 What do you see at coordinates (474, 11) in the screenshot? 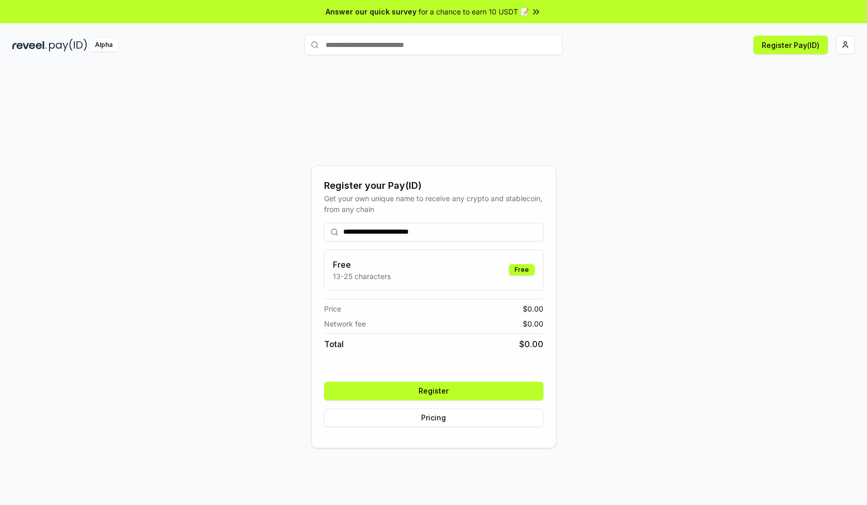
I see `span: for a chance to earn 10 USDT 📝` at bounding box center [474, 11].